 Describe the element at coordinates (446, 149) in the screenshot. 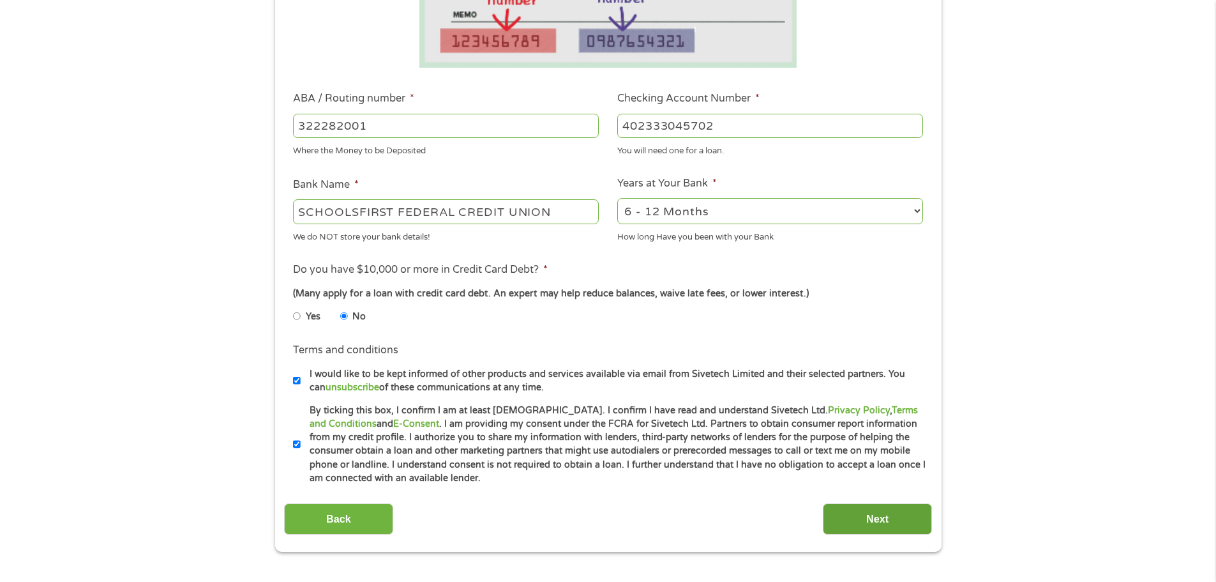

I see `div: Where the Money to be Deposited` at that location.